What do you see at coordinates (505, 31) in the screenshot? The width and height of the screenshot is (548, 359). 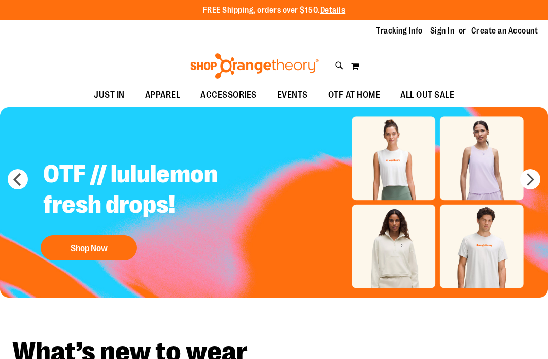 I see `a: Create an Account` at bounding box center [505, 31].